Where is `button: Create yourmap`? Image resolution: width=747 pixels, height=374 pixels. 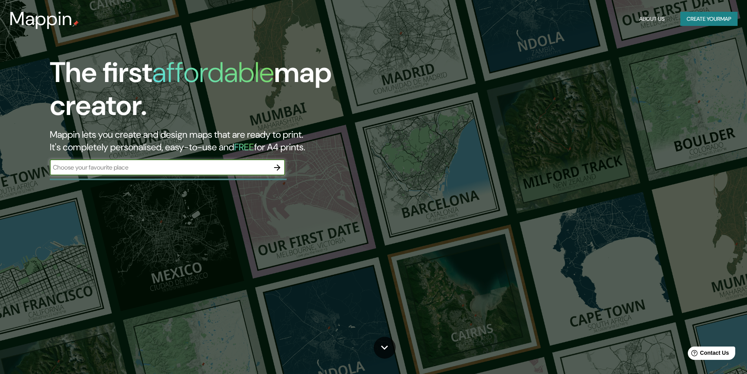 button: Create yourmap is located at coordinates (709, 19).